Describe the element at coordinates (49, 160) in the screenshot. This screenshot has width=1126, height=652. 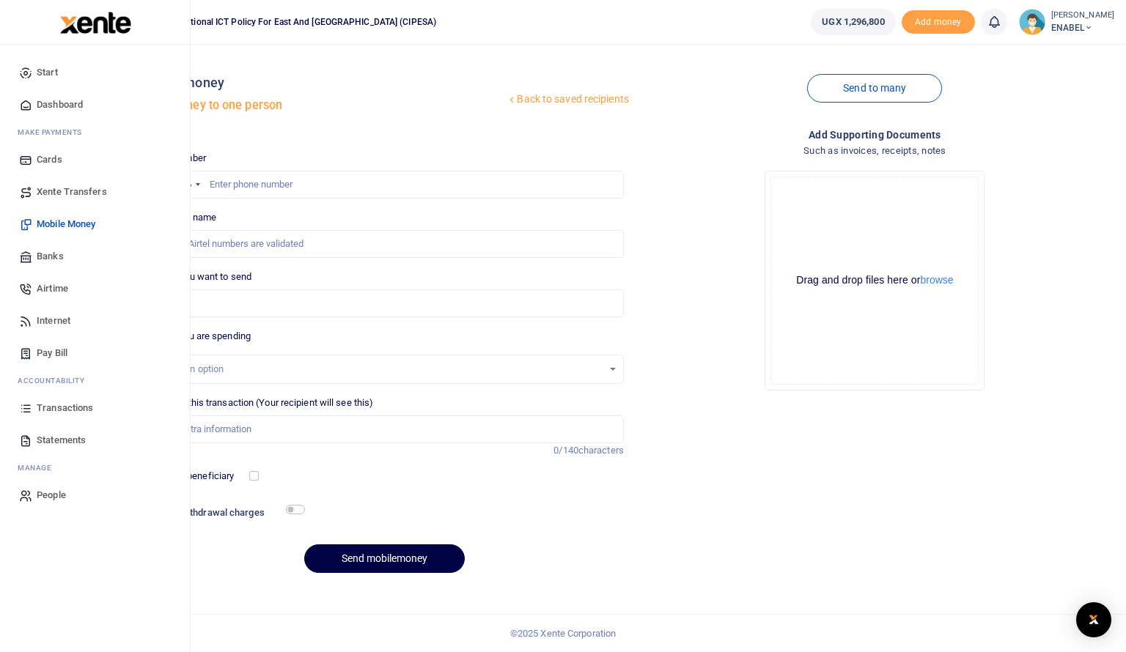
I see `span: Cards` at that location.